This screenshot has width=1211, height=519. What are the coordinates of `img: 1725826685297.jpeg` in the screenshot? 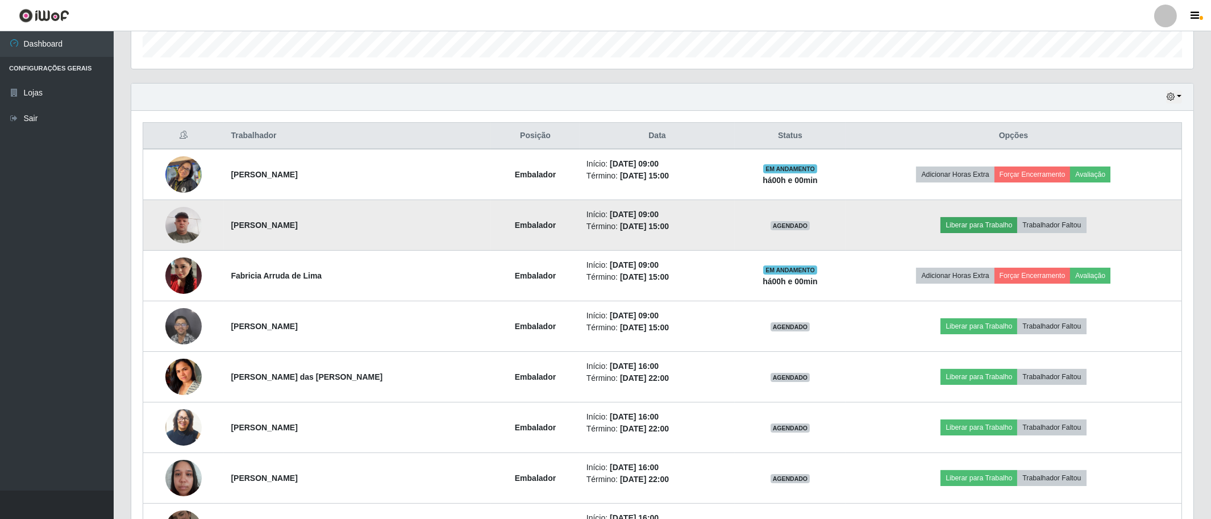 It's located at (184, 174).